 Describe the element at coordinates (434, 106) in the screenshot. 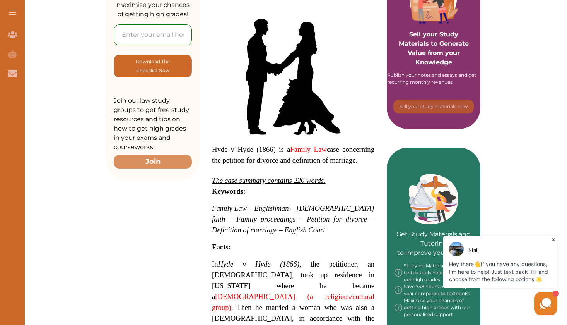

I see `p: Sell your study materials now` at that location.